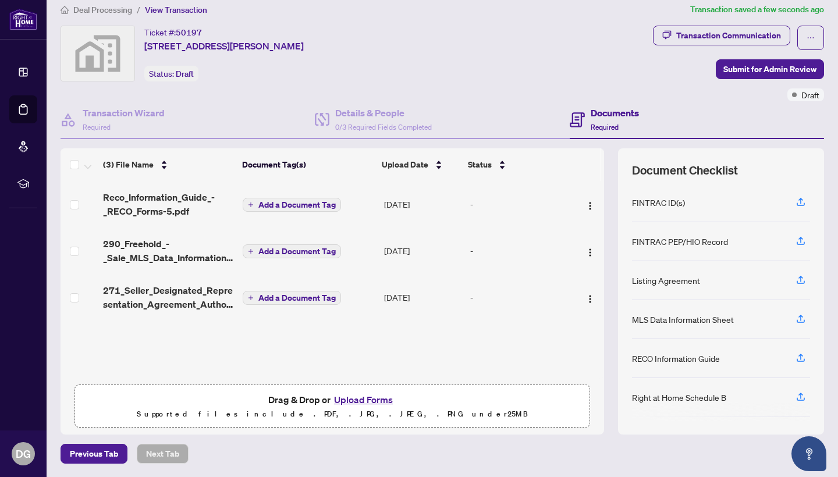 The image size is (838, 477). What do you see at coordinates (679, 397) in the screenshot?
I see `div: Right at Home Schedule B` at bounding box center [679, 397].